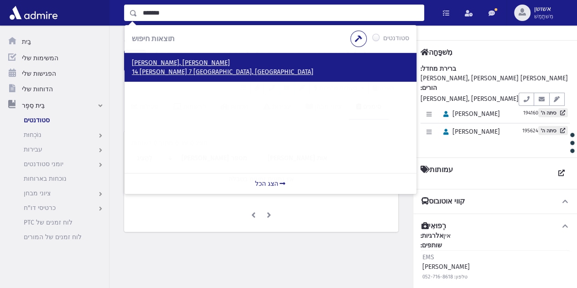  I want to click on nav: פירורי לחם, so click(140, 43).